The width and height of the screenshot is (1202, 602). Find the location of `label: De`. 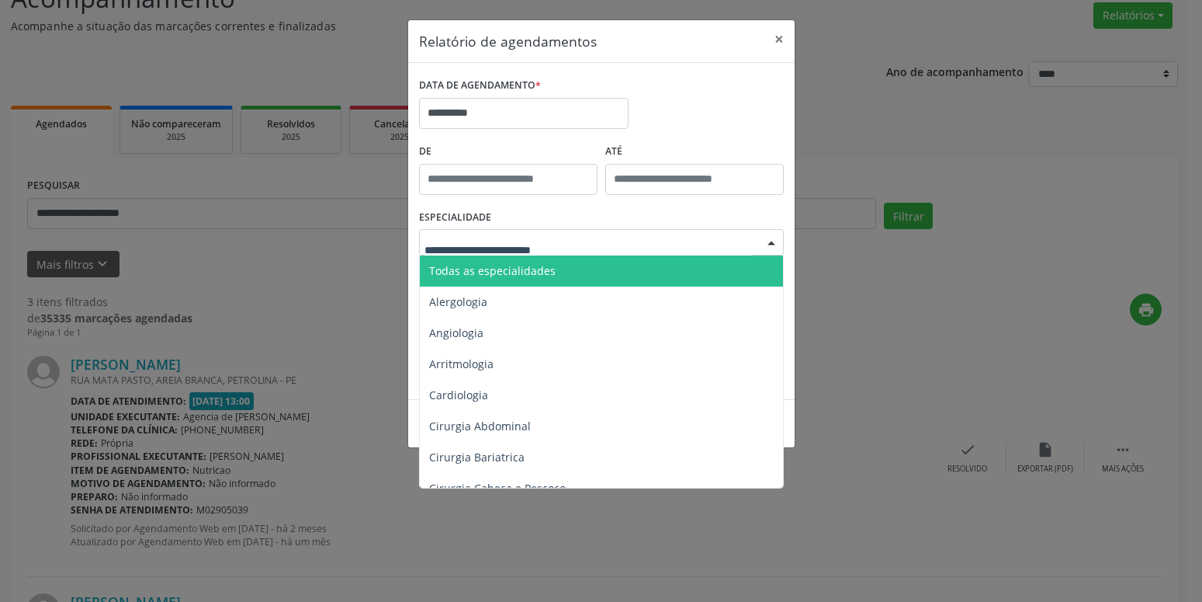

label: De is located at coordinates (508, 151).